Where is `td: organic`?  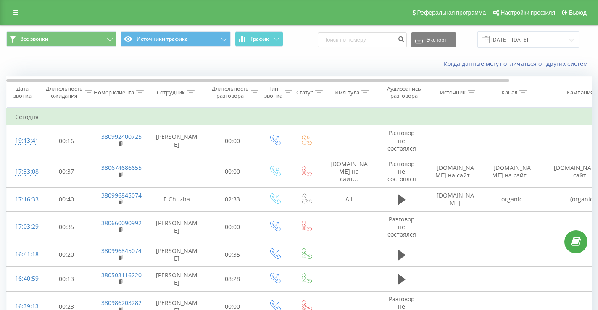 td: organic is located at coordinates (512, 199).